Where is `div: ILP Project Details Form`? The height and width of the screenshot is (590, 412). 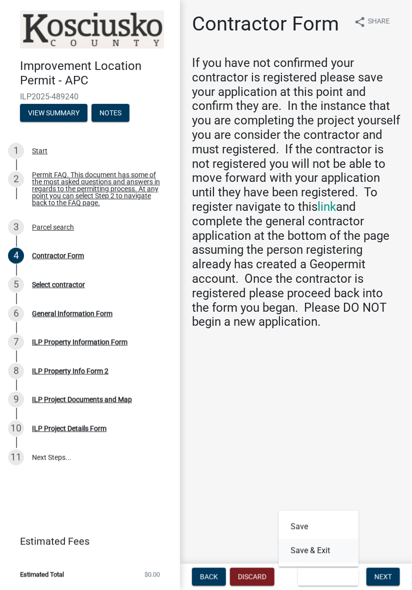
div: ILP Project Details Form is located at coordinates (69, 429).